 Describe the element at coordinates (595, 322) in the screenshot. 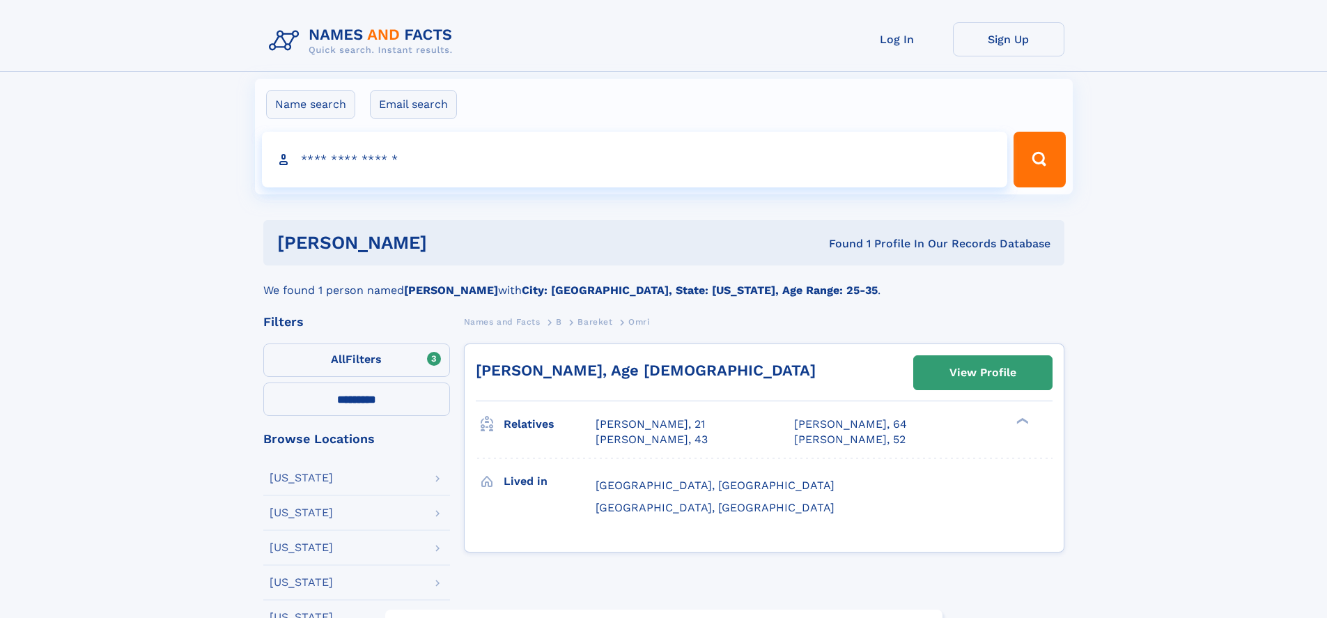

I see `span: Bareket` at that location.